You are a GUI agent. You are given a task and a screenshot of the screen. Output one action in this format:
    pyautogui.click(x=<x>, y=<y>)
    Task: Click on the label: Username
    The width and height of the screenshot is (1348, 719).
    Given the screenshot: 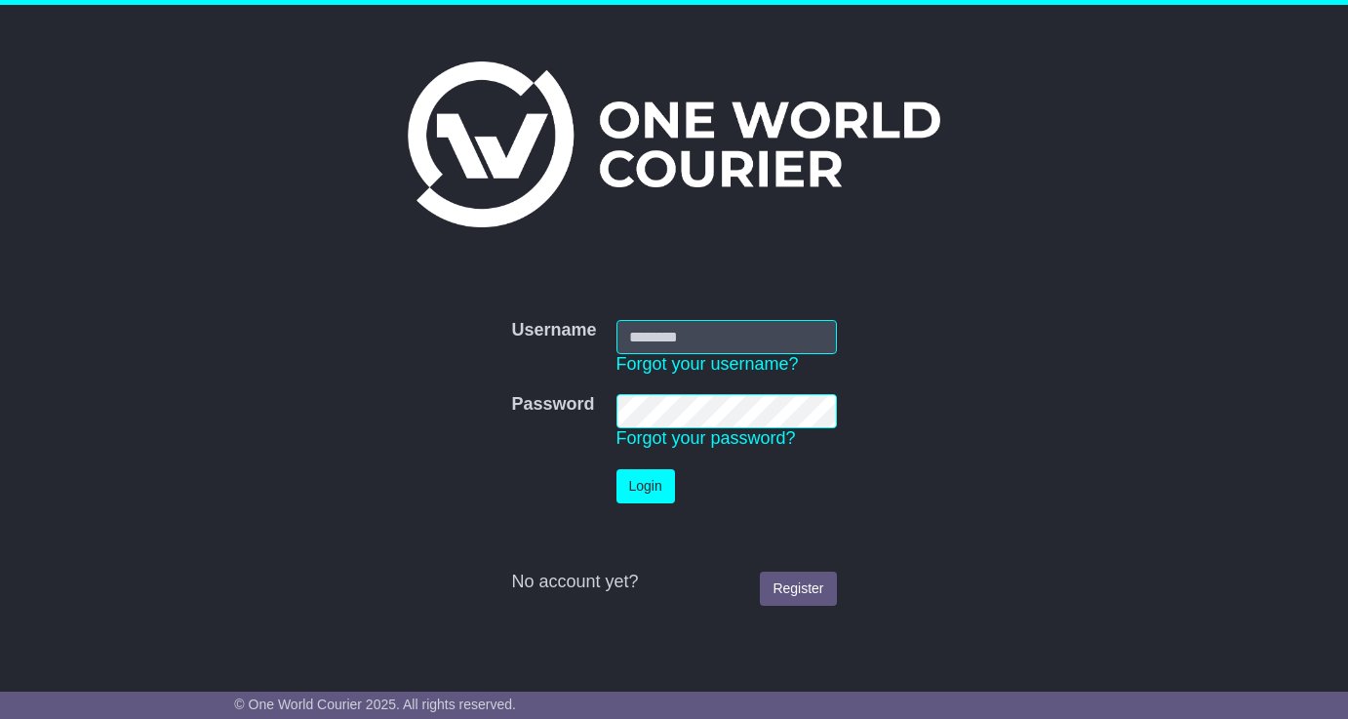 What is the action you would take?
    pyautogui.click(x=553, y=331)
    